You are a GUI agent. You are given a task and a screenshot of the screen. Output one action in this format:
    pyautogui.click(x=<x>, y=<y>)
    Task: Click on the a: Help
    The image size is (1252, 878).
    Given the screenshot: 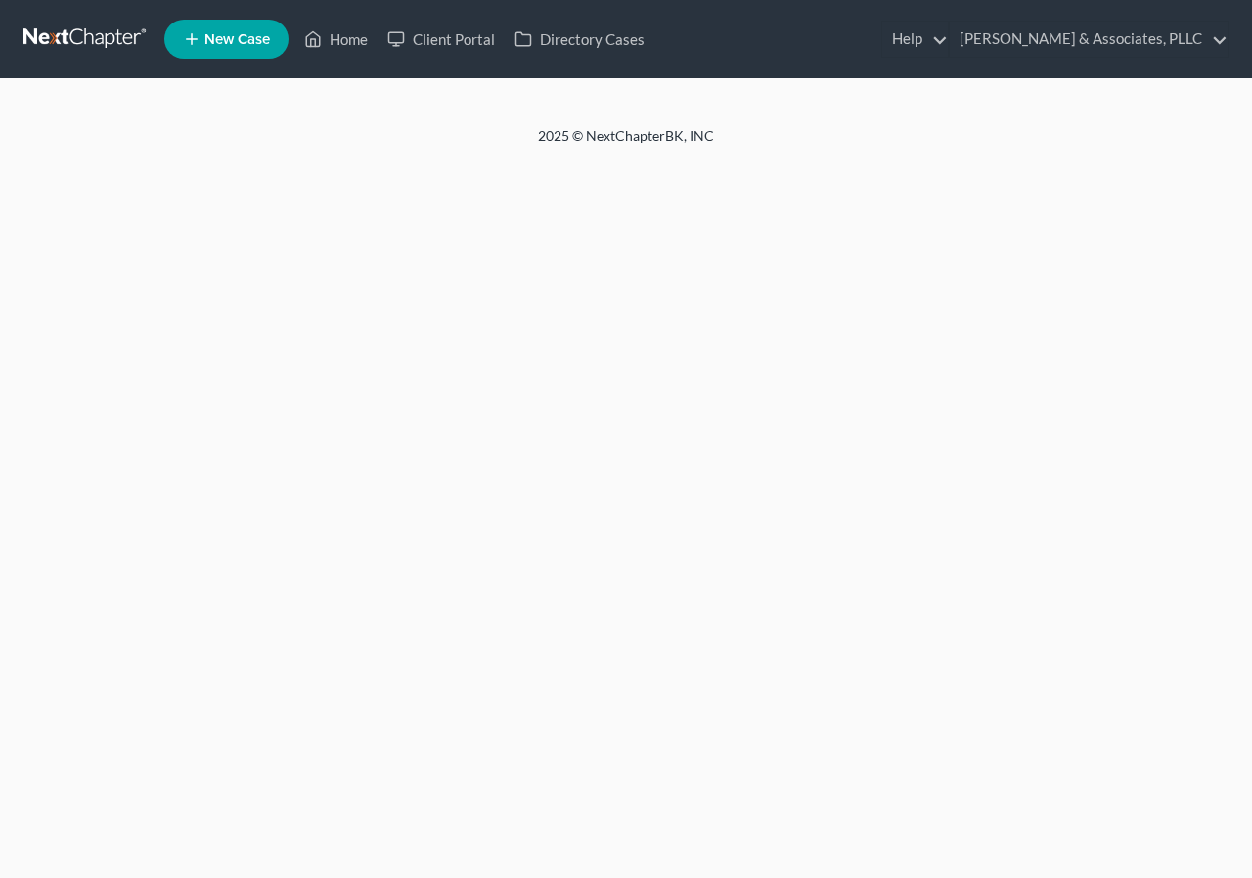 What is the action you would take?
    pyautogui.click(x=915, y=39)
    